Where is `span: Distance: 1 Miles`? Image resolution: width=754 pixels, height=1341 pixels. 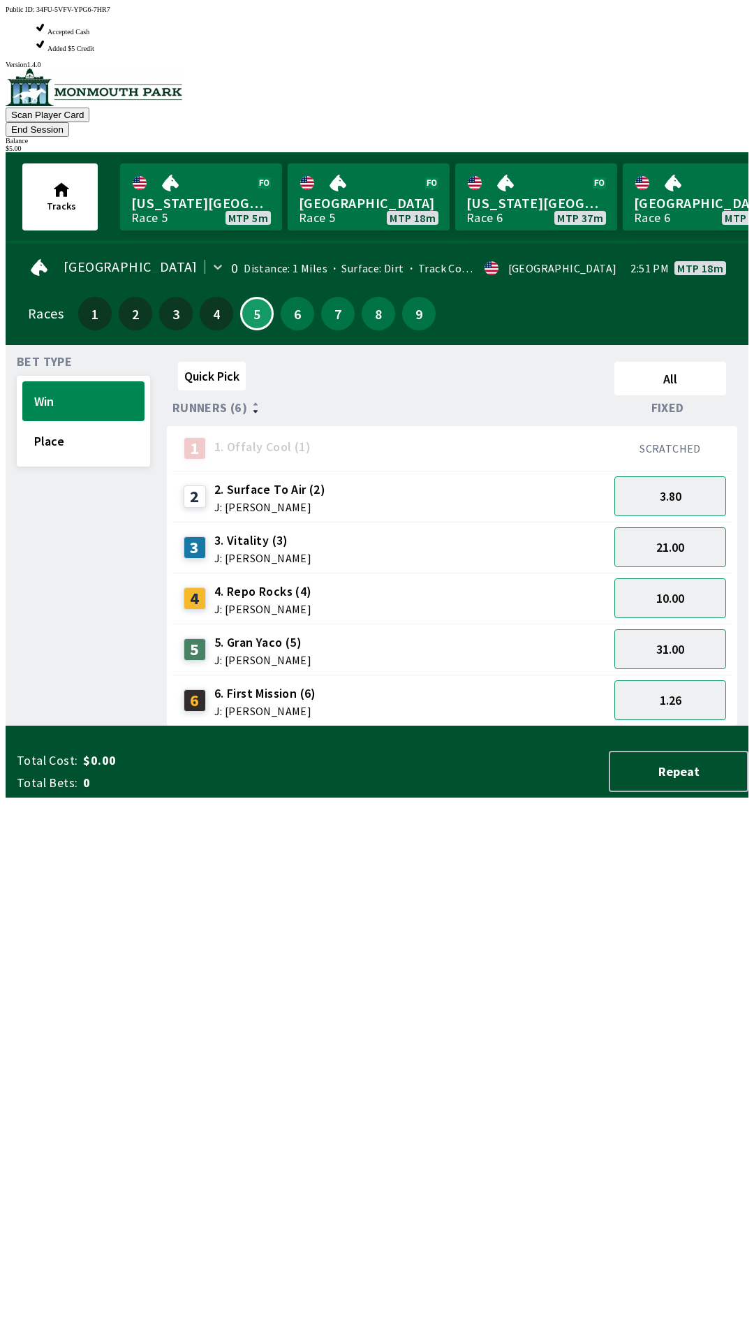 span: Distance: 1 Miles is located at coordinates (286, 268).